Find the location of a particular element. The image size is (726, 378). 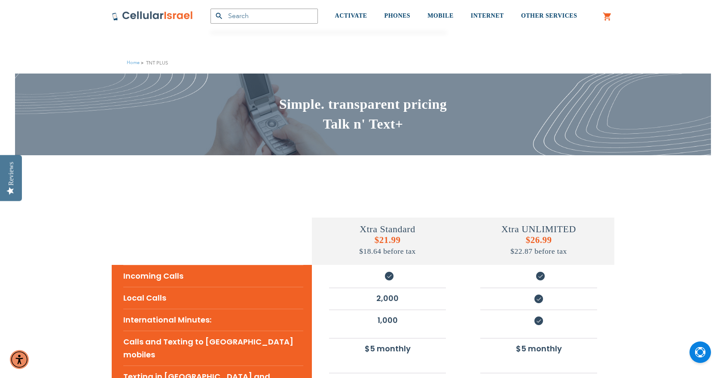

strong: TNT PLUS is located at coordinates (157, 63).